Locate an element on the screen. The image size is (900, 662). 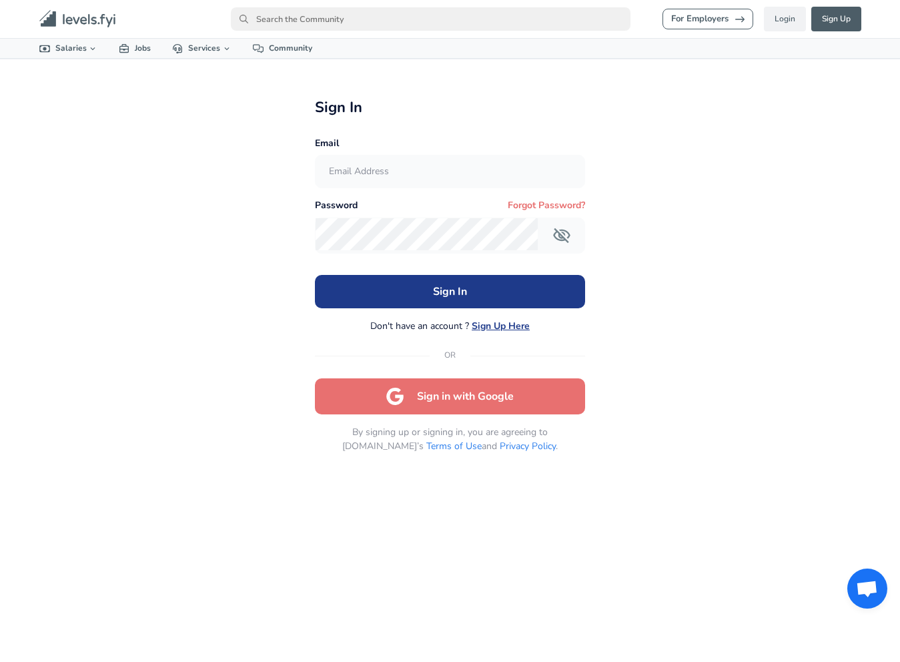
nav: primary is located at coordinates (450, 19).